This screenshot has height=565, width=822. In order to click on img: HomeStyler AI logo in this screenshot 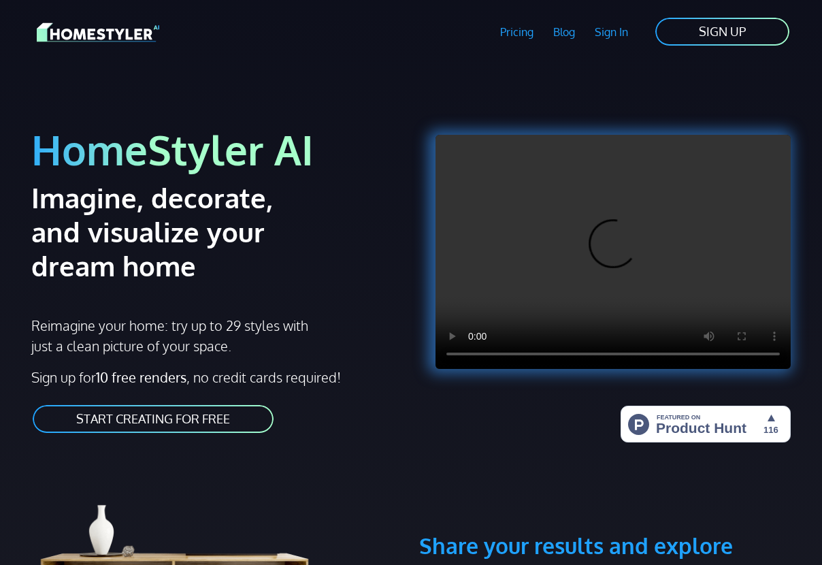, I will do `click(98, 32)`.